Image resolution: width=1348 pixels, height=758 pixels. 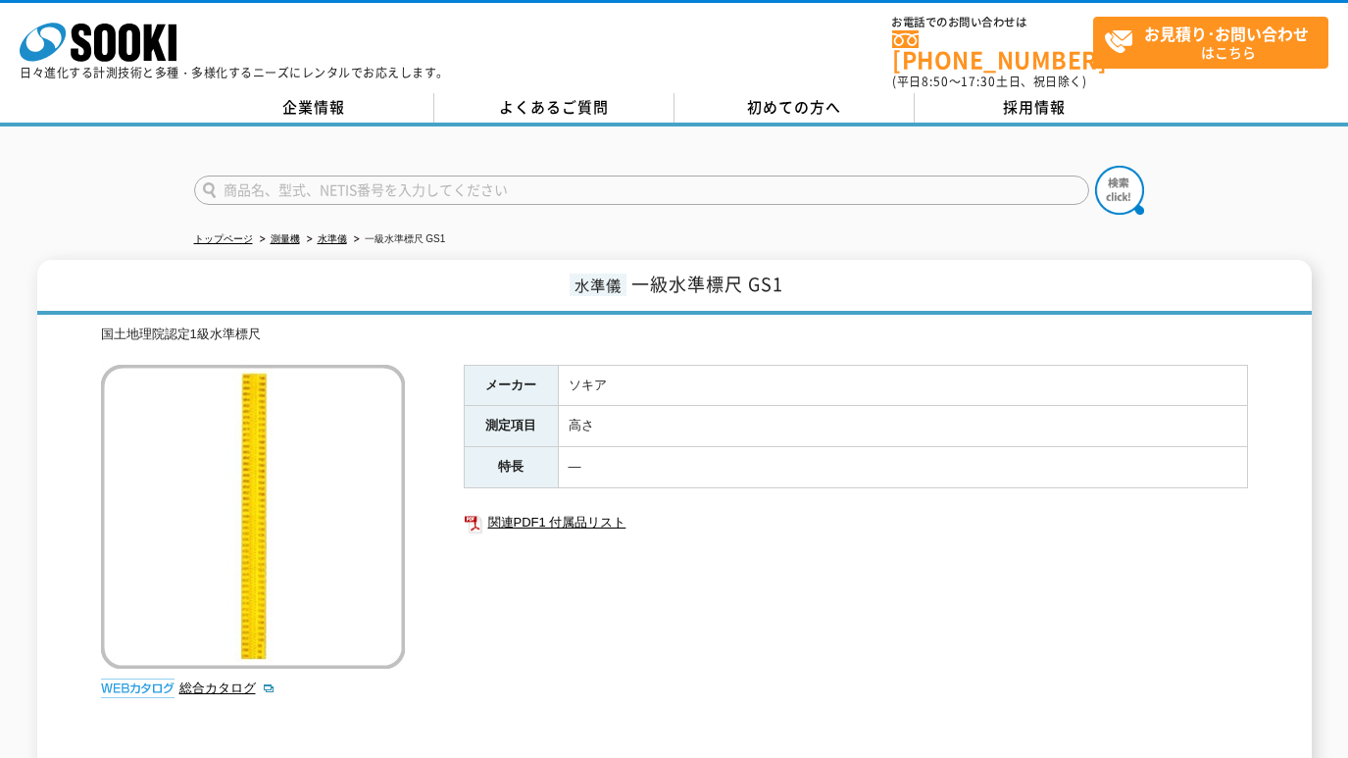 What do you see at coordinates (989, 81) in the screenshot?
I see `span: (平日 ～ 土日、祝日除く)` at bounding box center [989, 81].